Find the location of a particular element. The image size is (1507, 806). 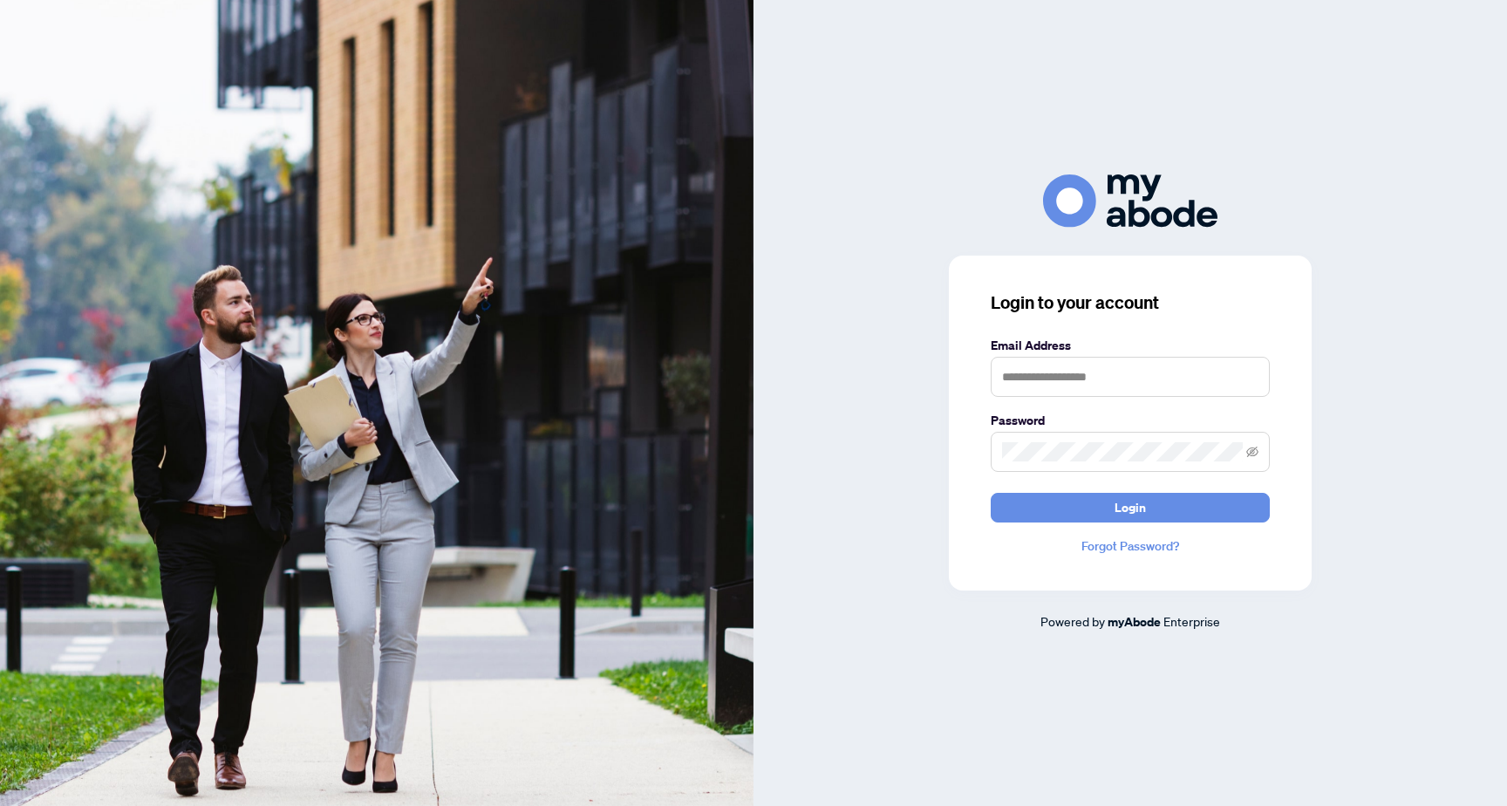

label: Password is located at coordinates (1130, 420).